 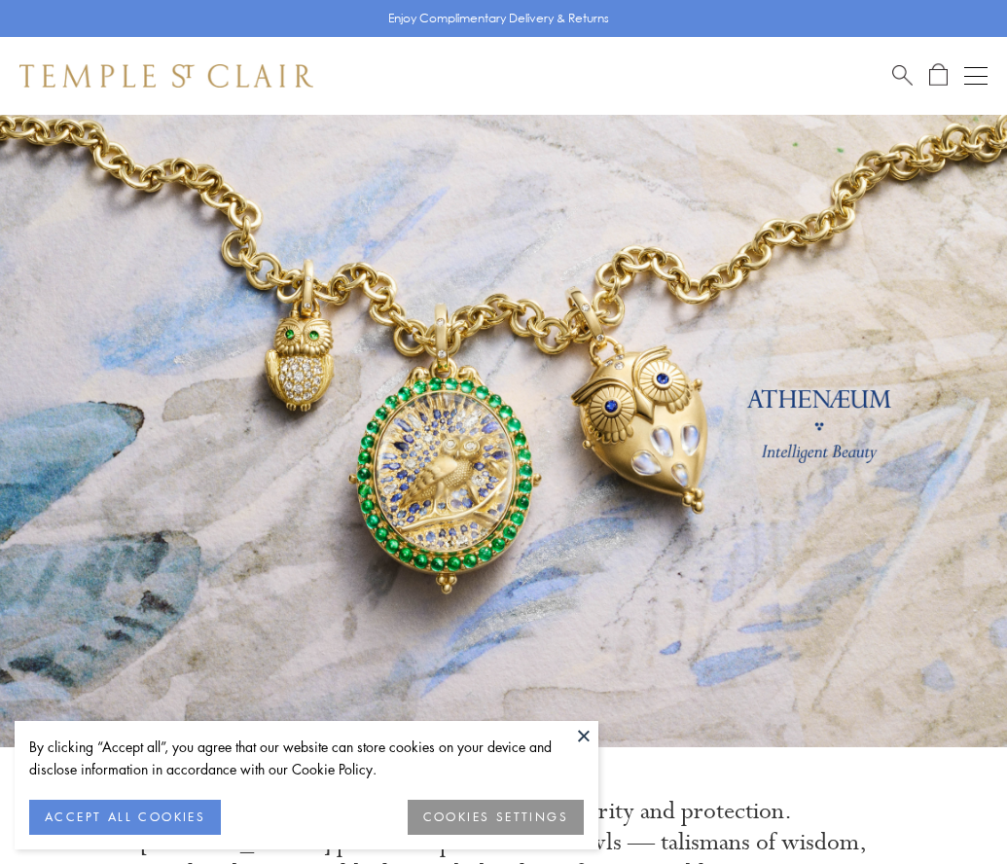 I want to click on a: Open Shopping Bag, so click(x=938, y=75).